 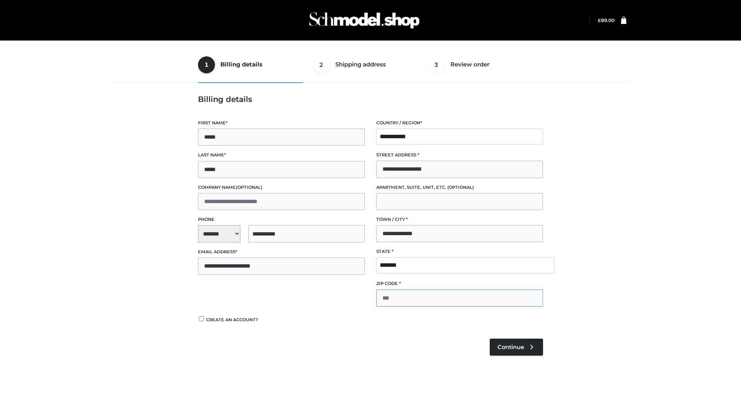 I want to click on label: Apartment, suite, unit, etc., so click(x=460, y=187).